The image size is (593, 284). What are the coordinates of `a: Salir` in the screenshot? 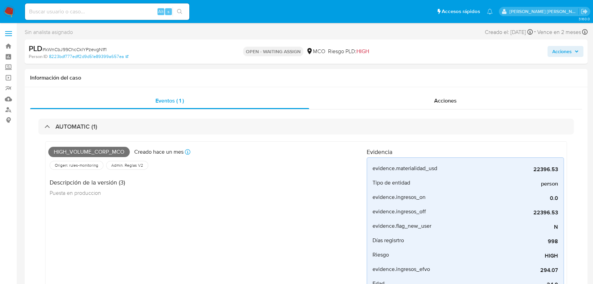 It's located at (584, 11).